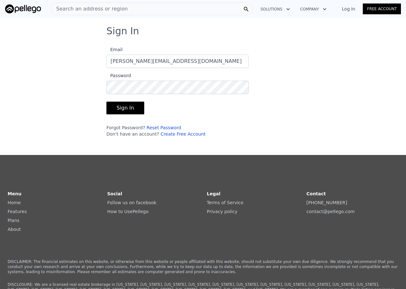  What do you see at coordinates (17, 212) in the screenshot?
I see `a: Features` at bounding box center [17, 212].